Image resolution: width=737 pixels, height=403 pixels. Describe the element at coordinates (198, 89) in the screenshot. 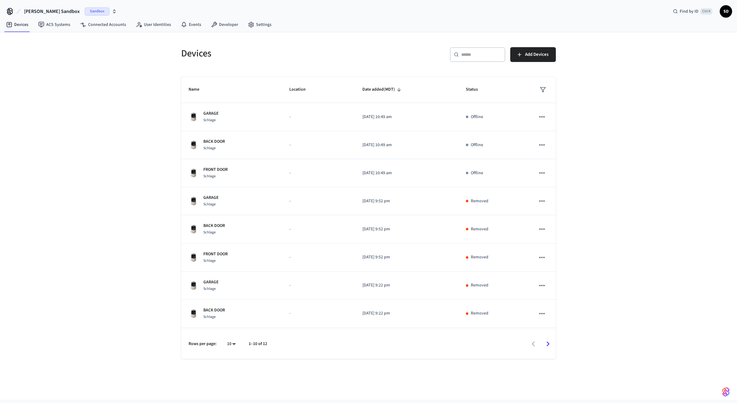

I see `span: Name` at that location.